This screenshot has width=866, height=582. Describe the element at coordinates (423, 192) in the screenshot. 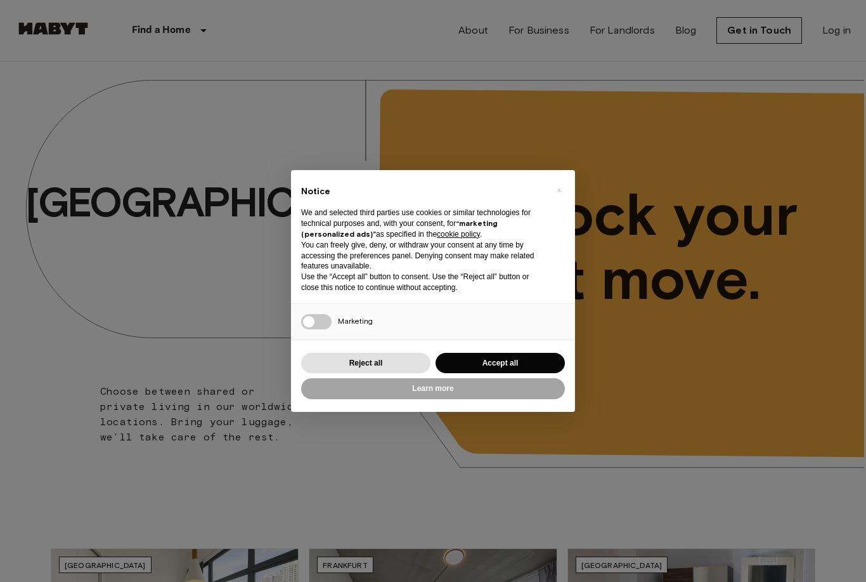

I see `h2: Notice` at that location.